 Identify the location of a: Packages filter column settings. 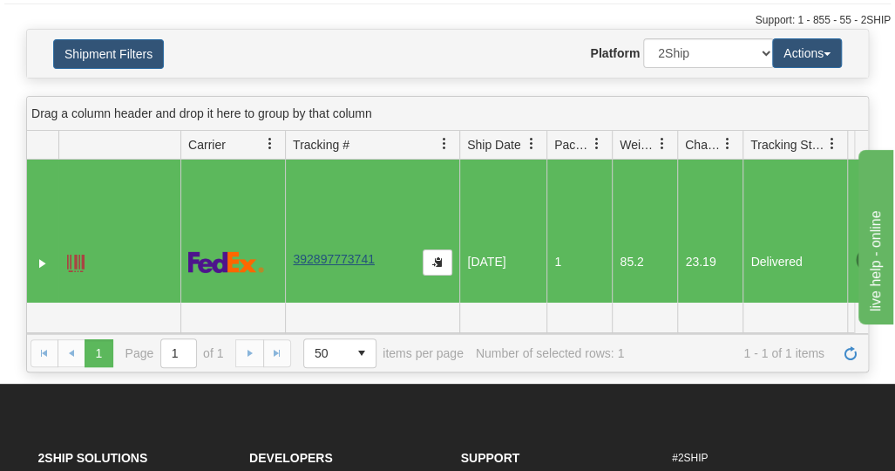
(597, 144).